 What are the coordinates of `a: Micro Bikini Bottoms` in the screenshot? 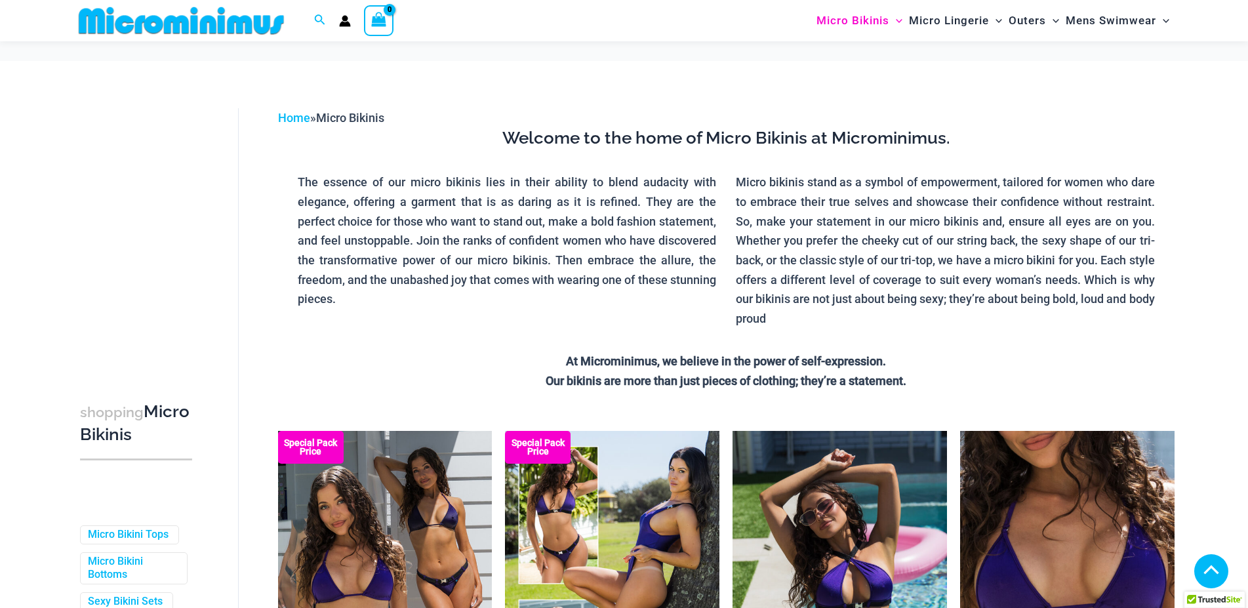 It's located at (132, 569).